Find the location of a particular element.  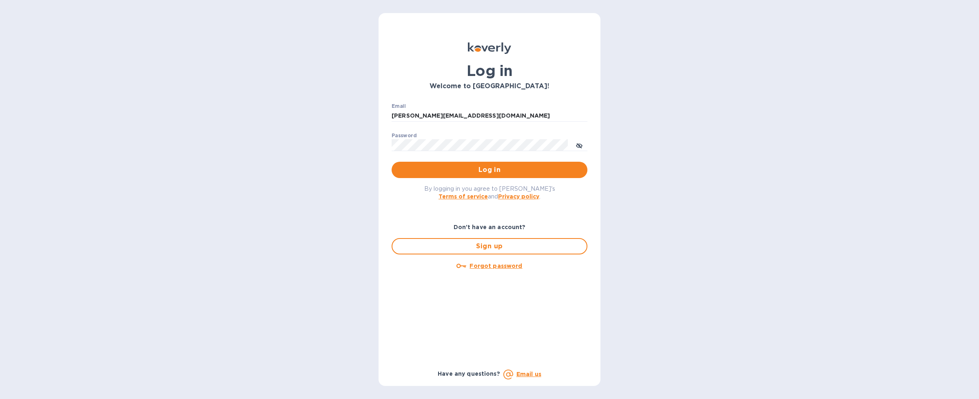

label: Email is located at coordinates (399, 106).